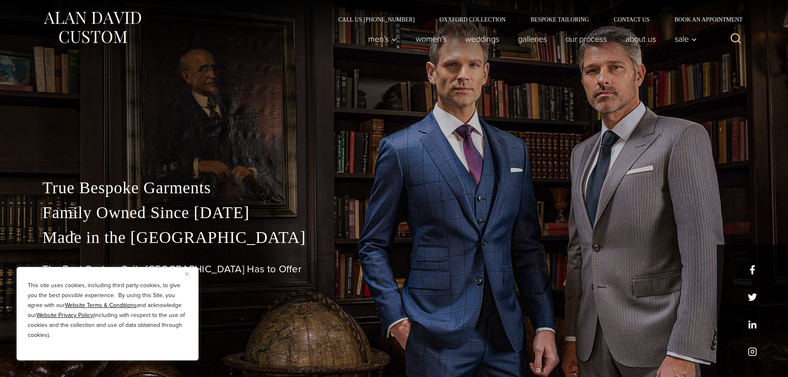 This screenshot has height=377, width=788. I want to click on a: Bespoke Tailoring, so click(559, 19).